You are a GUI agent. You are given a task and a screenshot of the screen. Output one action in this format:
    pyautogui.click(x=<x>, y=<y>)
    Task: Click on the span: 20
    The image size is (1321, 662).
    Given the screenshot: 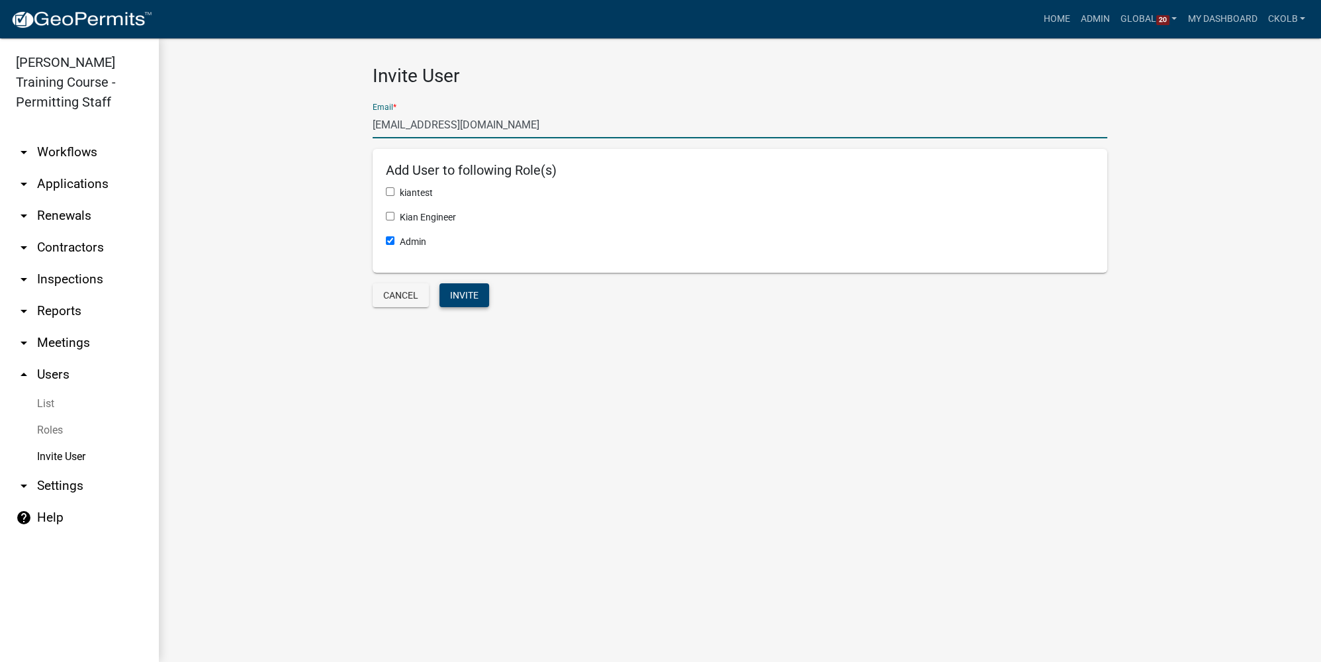 What is the action you would take?
    pyautogui.click(x=1163, y=21)
    